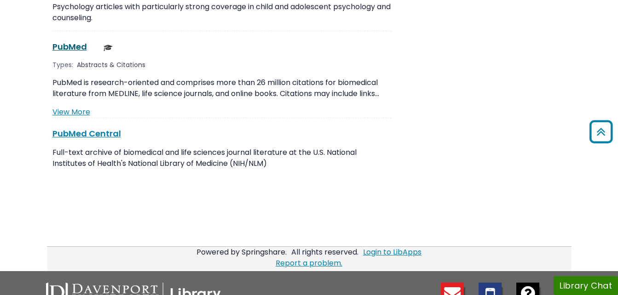  I want to click on a: Report a problem., so click(309, 263).